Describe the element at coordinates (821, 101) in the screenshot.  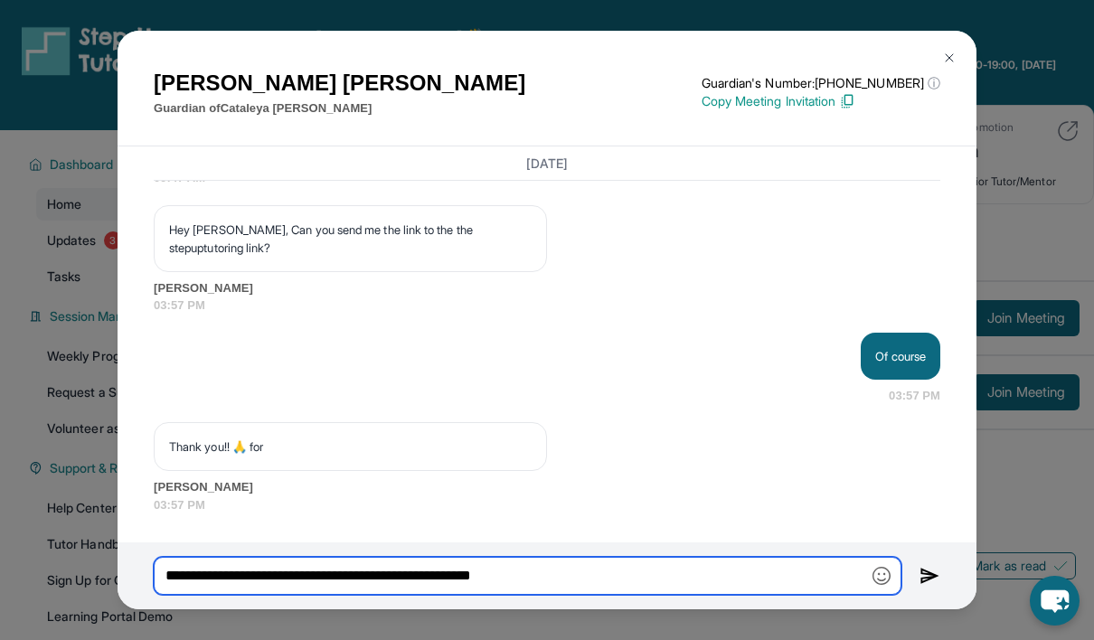
I see `p: Copy Meeting Invitation` at that location.